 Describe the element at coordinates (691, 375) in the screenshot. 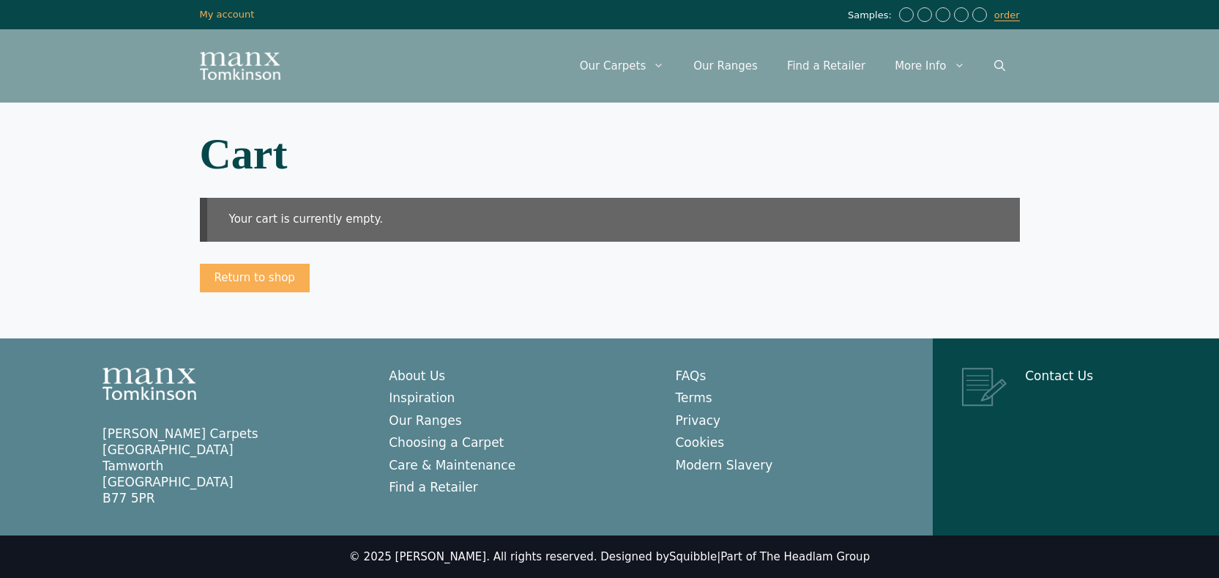

I see `a: FAQs` at that location.